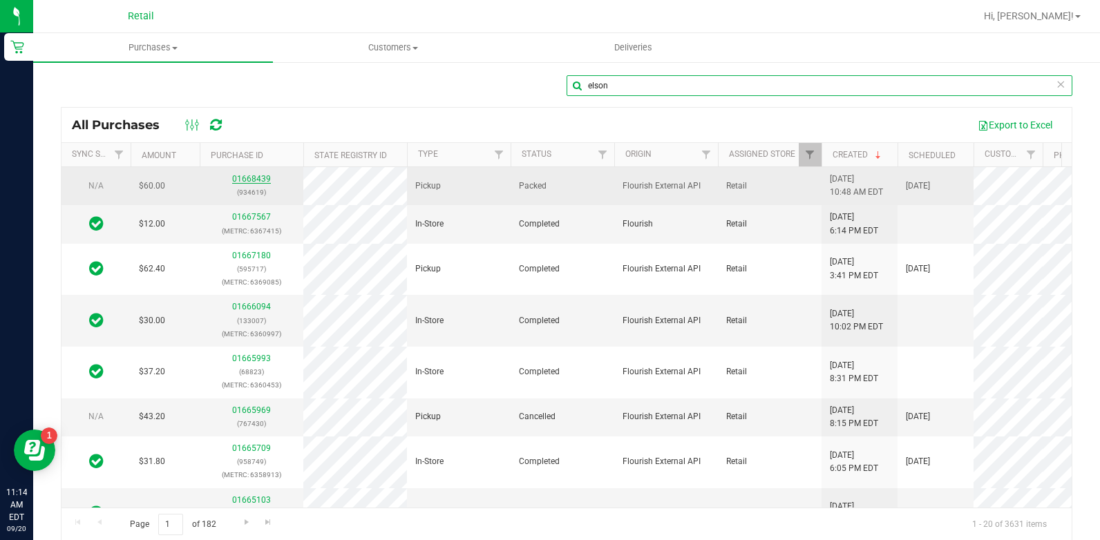  What do you see at coordinates (251, 462) in the screenshot?
I see `p: (958749)` at bounding box center [251, 462].